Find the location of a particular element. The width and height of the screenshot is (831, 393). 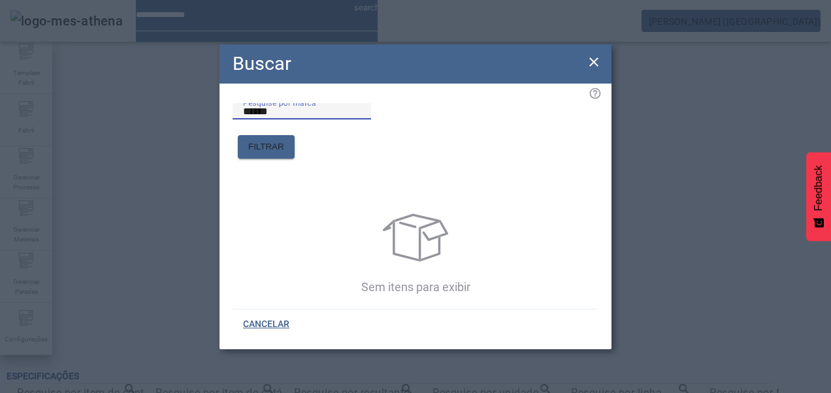

button: FILTRAR is located at coordinates (266, 147).